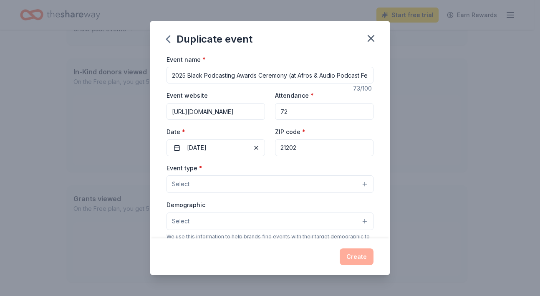 Image resolution: width=540 pixels, height=296 pixels. Describe the element at coordinates (270, 240) in the screenshot. I see `div: We use this information to help brands find events with their target demographic to sponsor their...` at that location.